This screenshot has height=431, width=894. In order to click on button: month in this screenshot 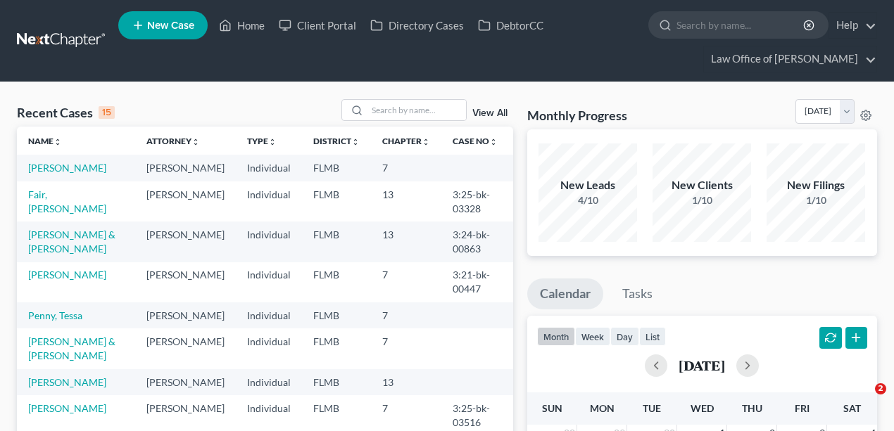, I will do `click(556, 336)`.